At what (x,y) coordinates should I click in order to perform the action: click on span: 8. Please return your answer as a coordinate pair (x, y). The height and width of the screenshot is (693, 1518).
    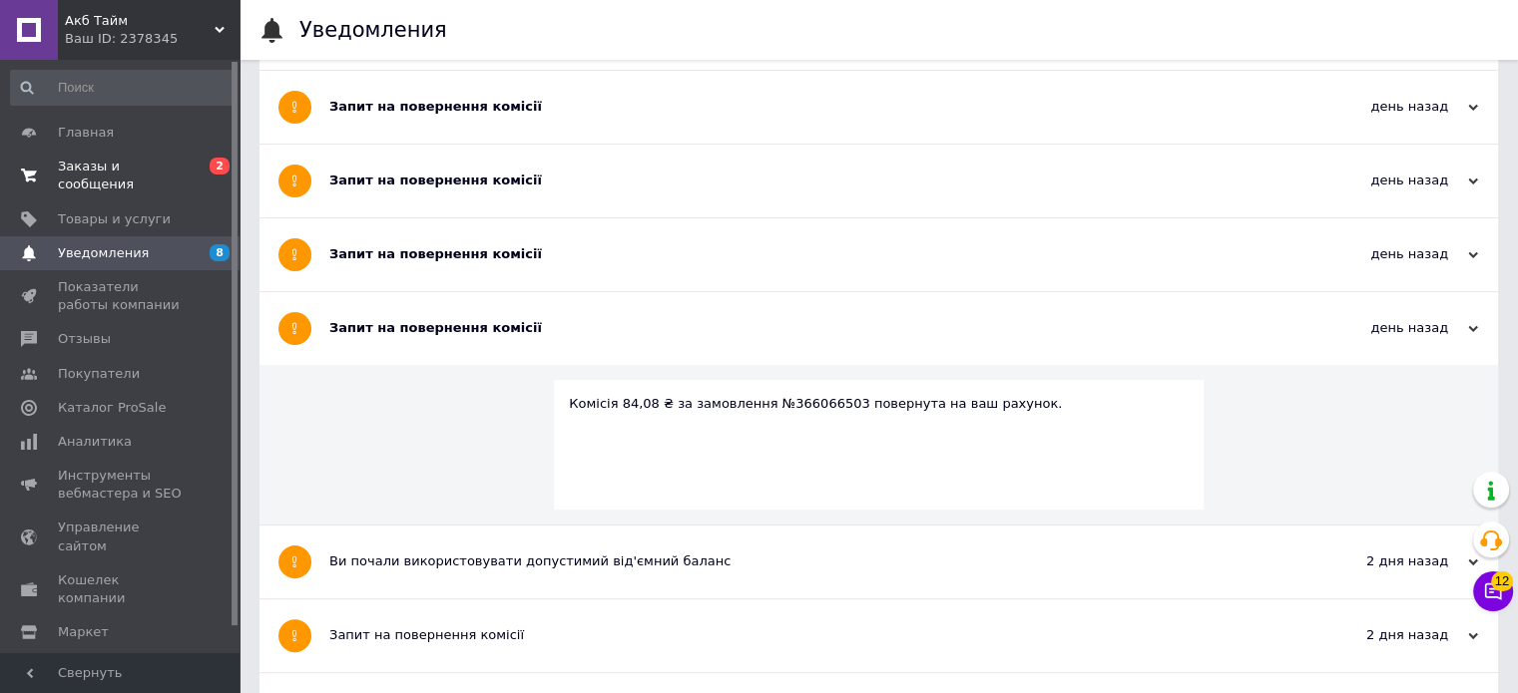
    Looking at the image, I should click on (220, 252).